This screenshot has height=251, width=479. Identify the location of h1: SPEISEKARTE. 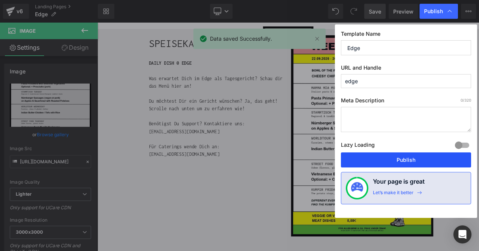
(146, 25).